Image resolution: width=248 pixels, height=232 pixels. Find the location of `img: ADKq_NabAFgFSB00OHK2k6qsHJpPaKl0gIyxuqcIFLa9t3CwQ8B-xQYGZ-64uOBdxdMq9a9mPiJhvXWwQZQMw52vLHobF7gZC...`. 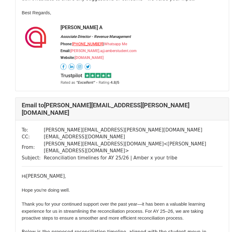

img: ADKq_NabAFgFSB00OHK2k6qsHJpPaKl0gIyxuqcIFLa9t3CwQ8B-xQYGZ-64uOBdxdMq9a9mPiJhvXWwQZQMw52vLHobF7gZC... is located at coordinates (64, 67).